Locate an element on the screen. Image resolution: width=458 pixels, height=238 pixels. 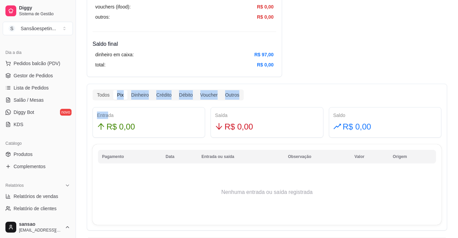
div: Pix is located at coordinates (120, 95).